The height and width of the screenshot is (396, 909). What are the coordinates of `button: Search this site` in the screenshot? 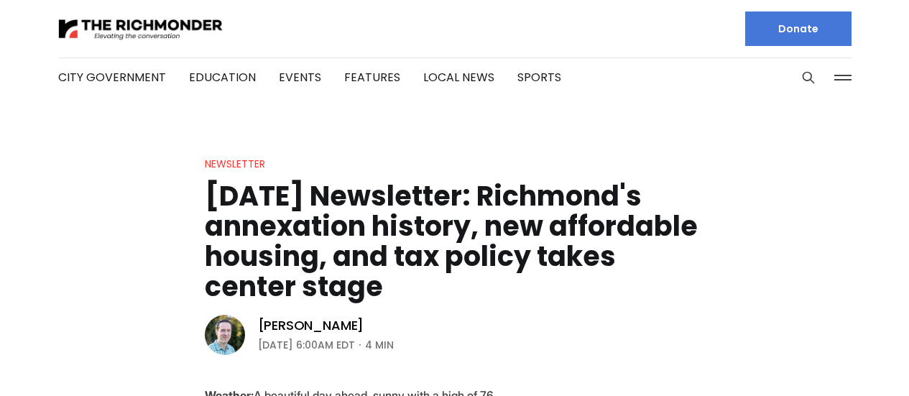 It's located at (809, 78).